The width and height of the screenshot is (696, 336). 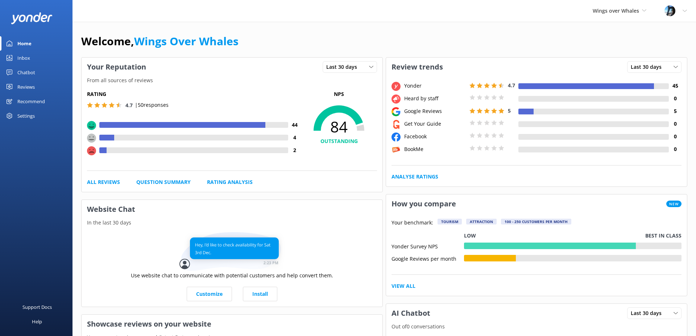 What do you see at coordinates (163, 182) in the screenshot?
I see `a: Question Summary` at bounding box center [163, 182].